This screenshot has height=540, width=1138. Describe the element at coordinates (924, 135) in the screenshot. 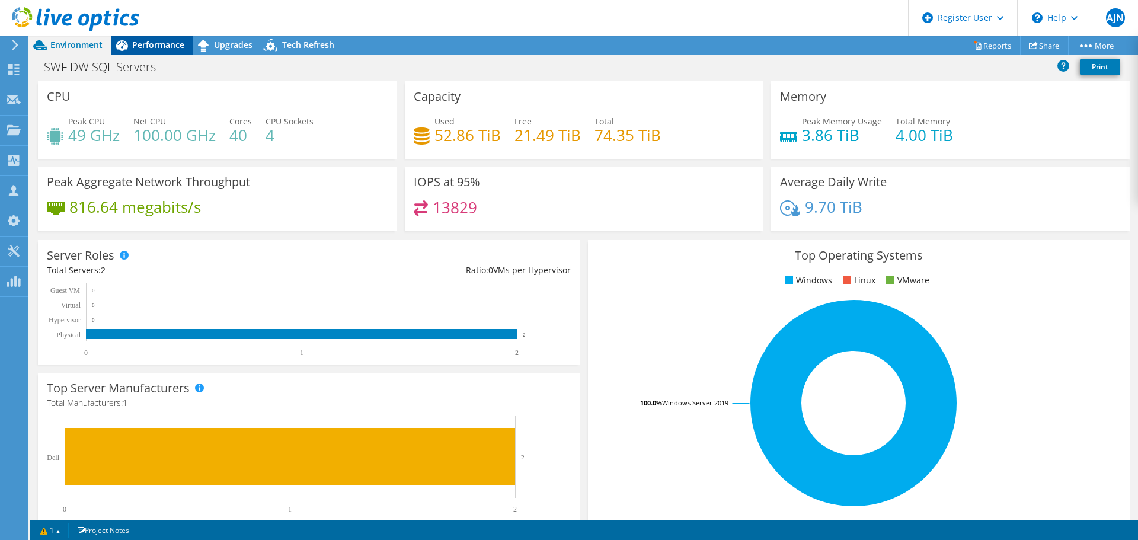

I see `h4: 4.00 TiB` at that location.